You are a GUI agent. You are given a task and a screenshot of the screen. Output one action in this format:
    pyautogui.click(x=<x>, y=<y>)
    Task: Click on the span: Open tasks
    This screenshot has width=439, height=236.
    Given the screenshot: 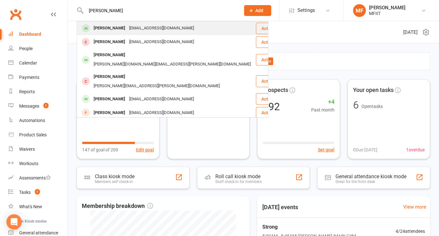 What is the action you would take?
    pyautogui.click(x=372, y=106)
    